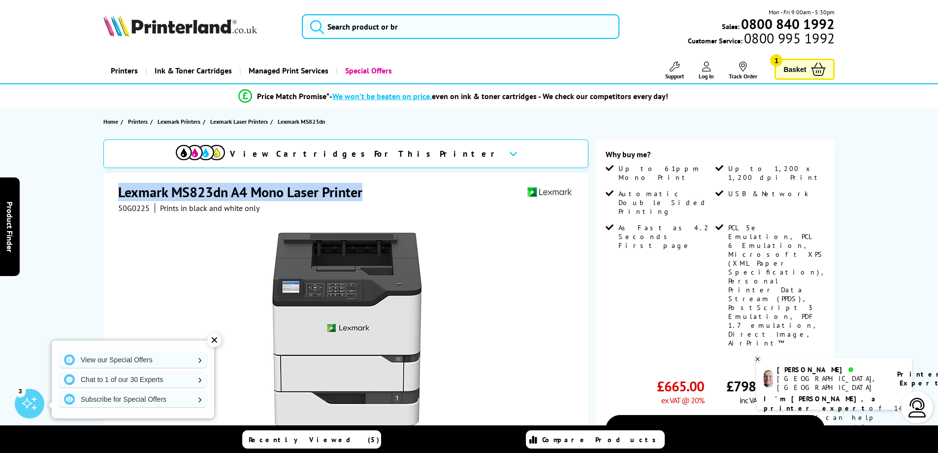 The height and width of the screenshot is (453, 938). Describe the element at coordinates (776, 60) in the screenshot. I see `span: 1` at that location.